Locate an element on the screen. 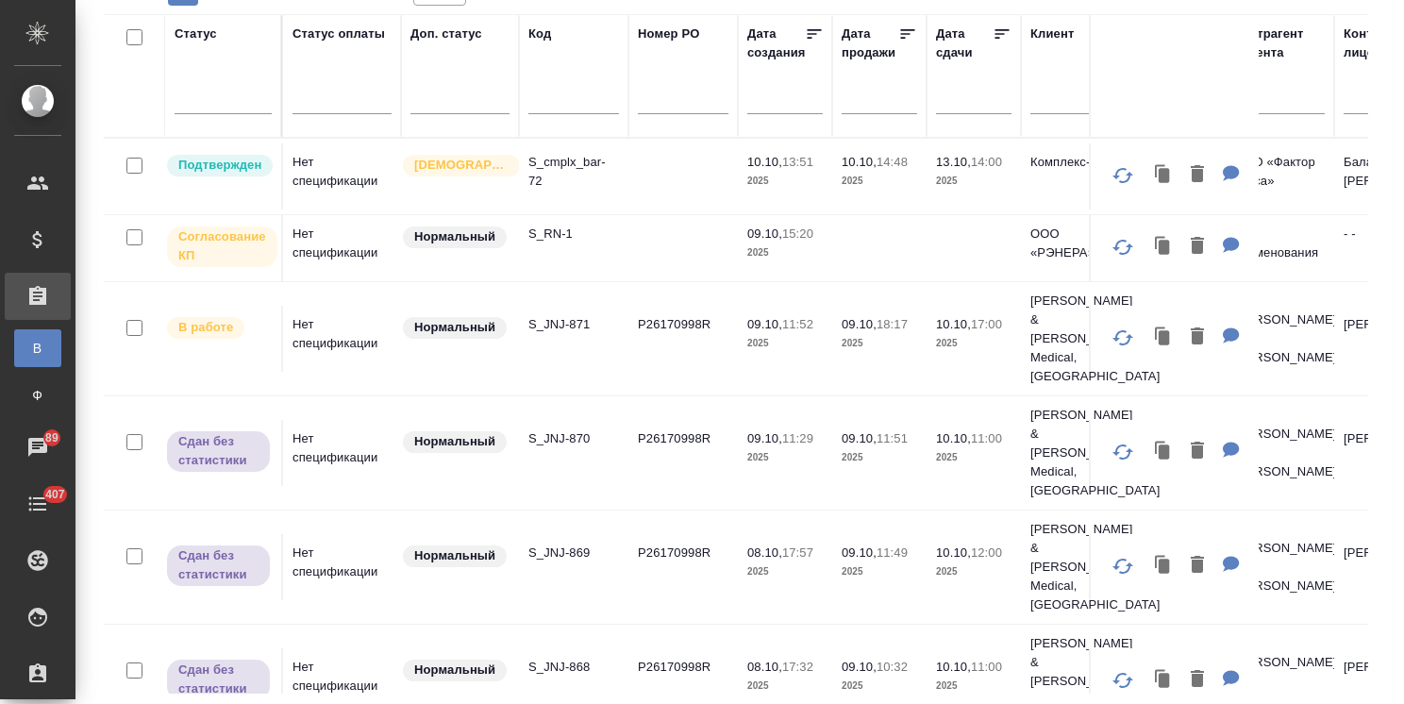  span: 89 is located at coordinates (52, 438).